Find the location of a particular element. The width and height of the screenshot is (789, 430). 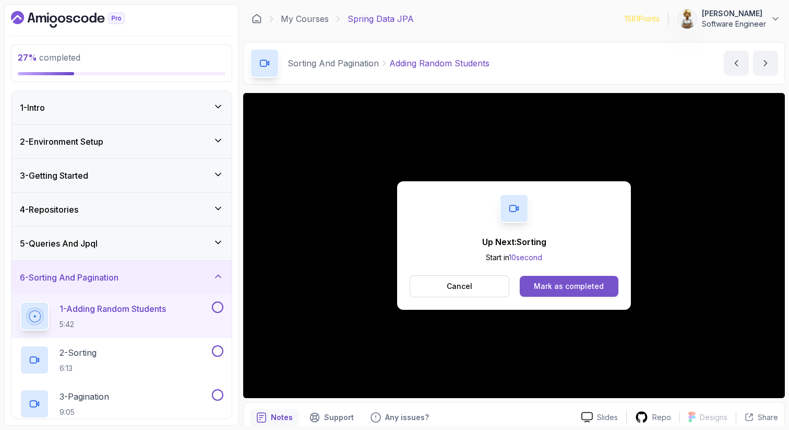

span: 27 % is located at coordinates (27, 57).